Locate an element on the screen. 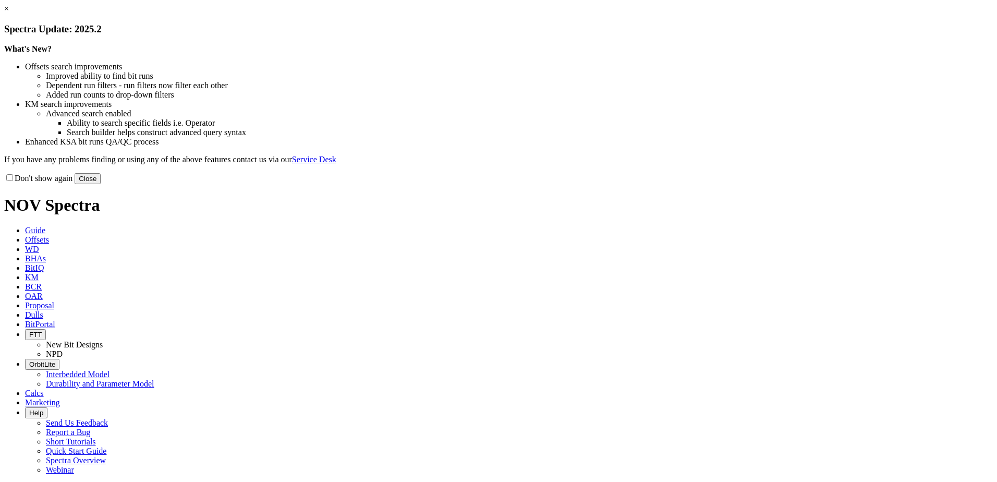  span: BHAs is located at coordinates (35, 258).